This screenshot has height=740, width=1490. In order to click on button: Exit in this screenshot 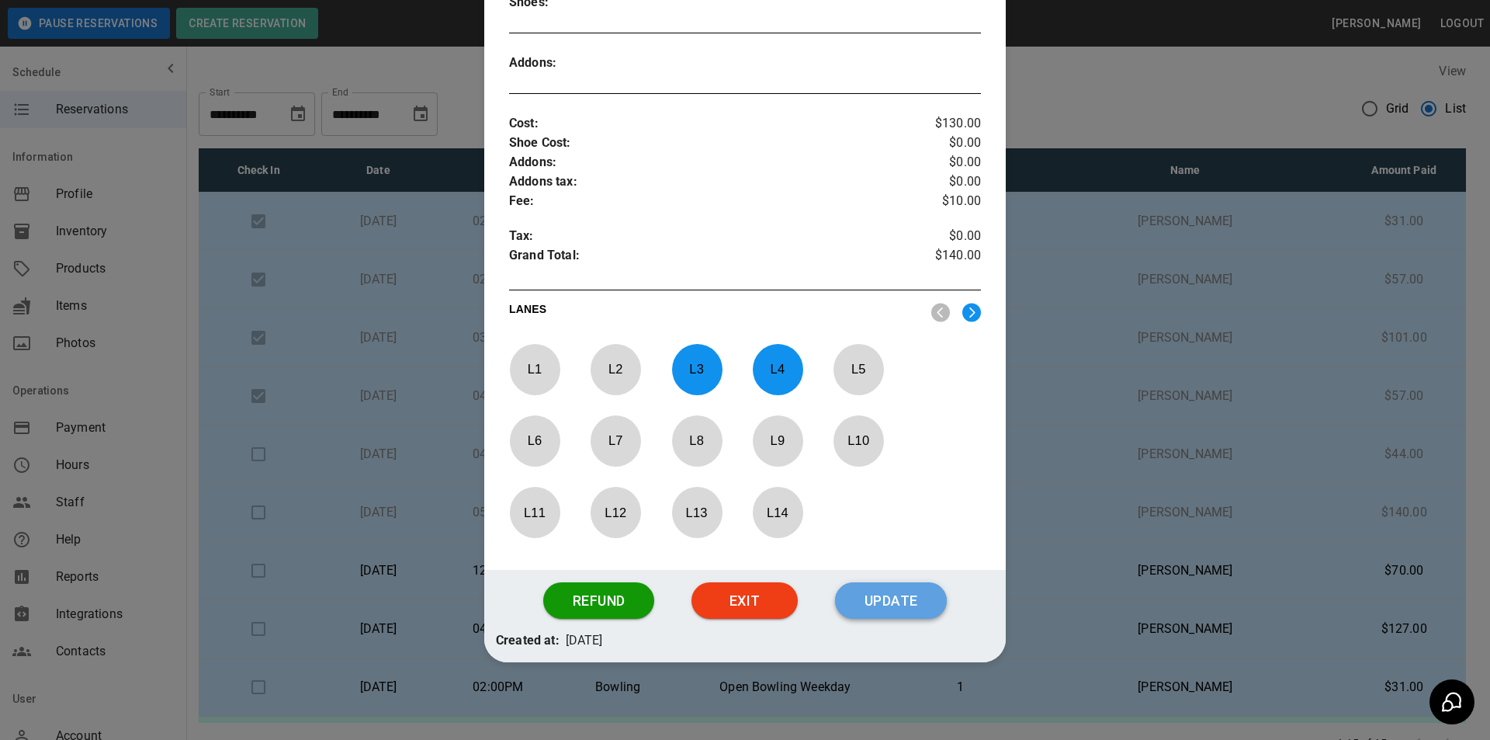, I will do `click(744, 601)`.